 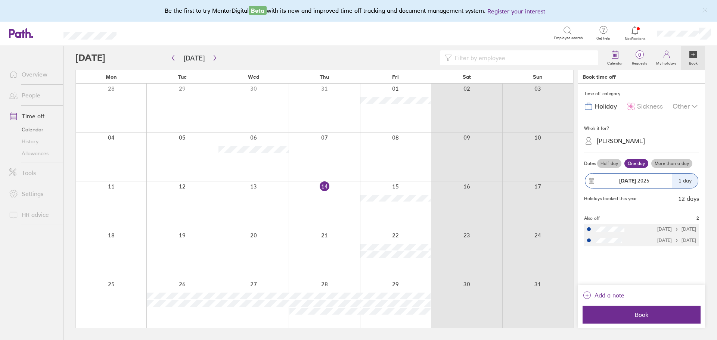 I want to click on a: Notifications, so click(x=635, y=33).